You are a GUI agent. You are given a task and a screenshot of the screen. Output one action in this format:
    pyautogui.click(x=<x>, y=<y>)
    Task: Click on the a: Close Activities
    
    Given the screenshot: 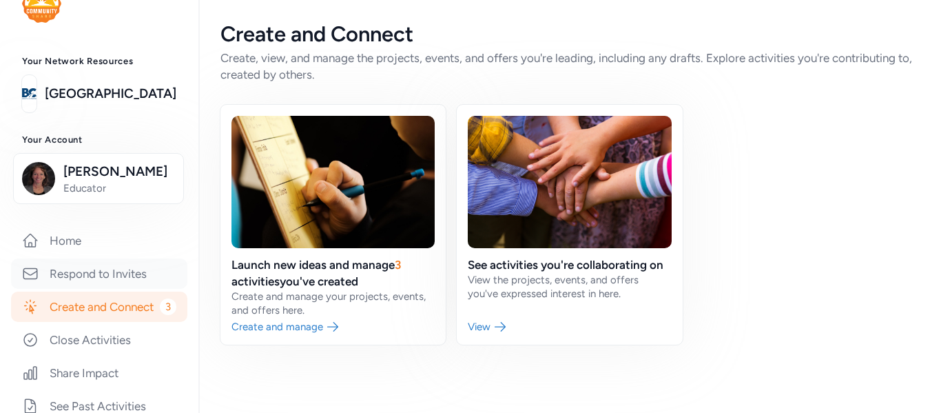 What is the action you would take?
    pyautogui.click(x=99, y=340)
    